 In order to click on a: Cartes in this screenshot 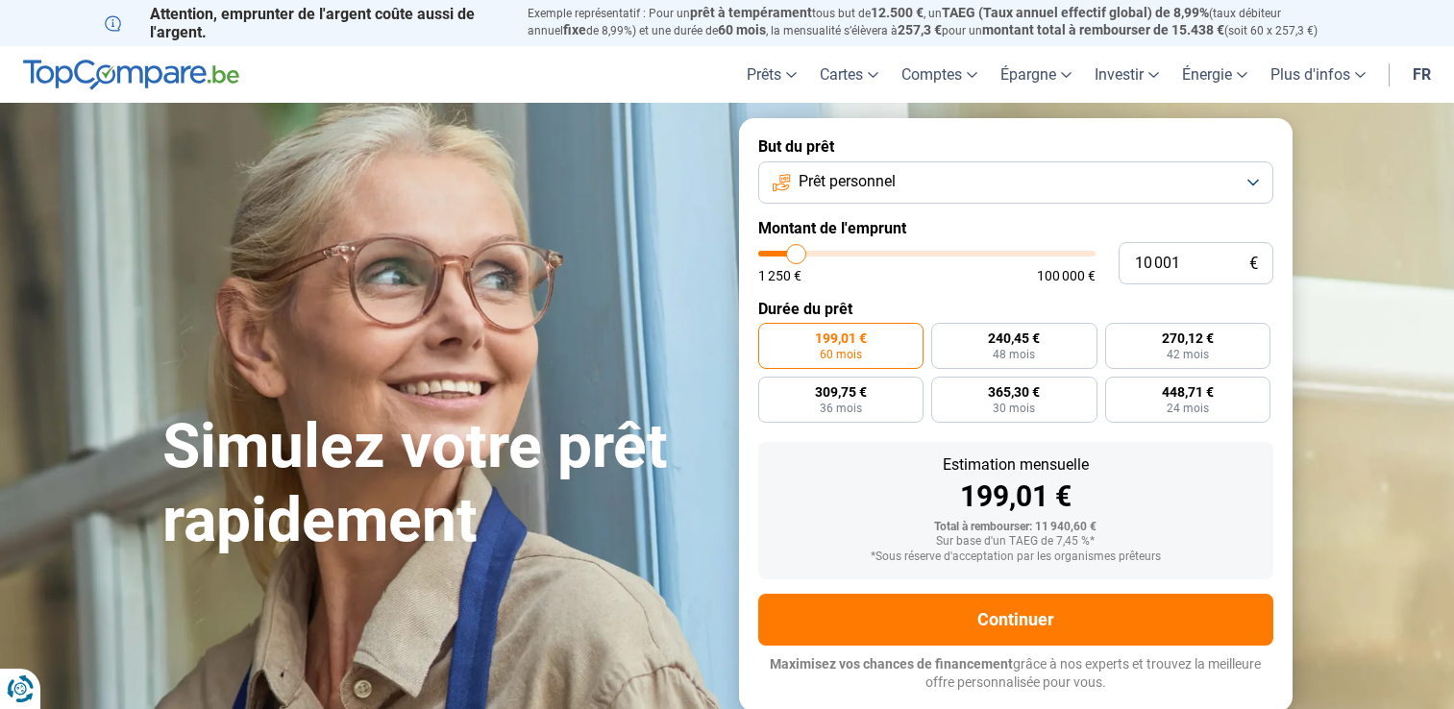, I will do `click(849, 74)`.